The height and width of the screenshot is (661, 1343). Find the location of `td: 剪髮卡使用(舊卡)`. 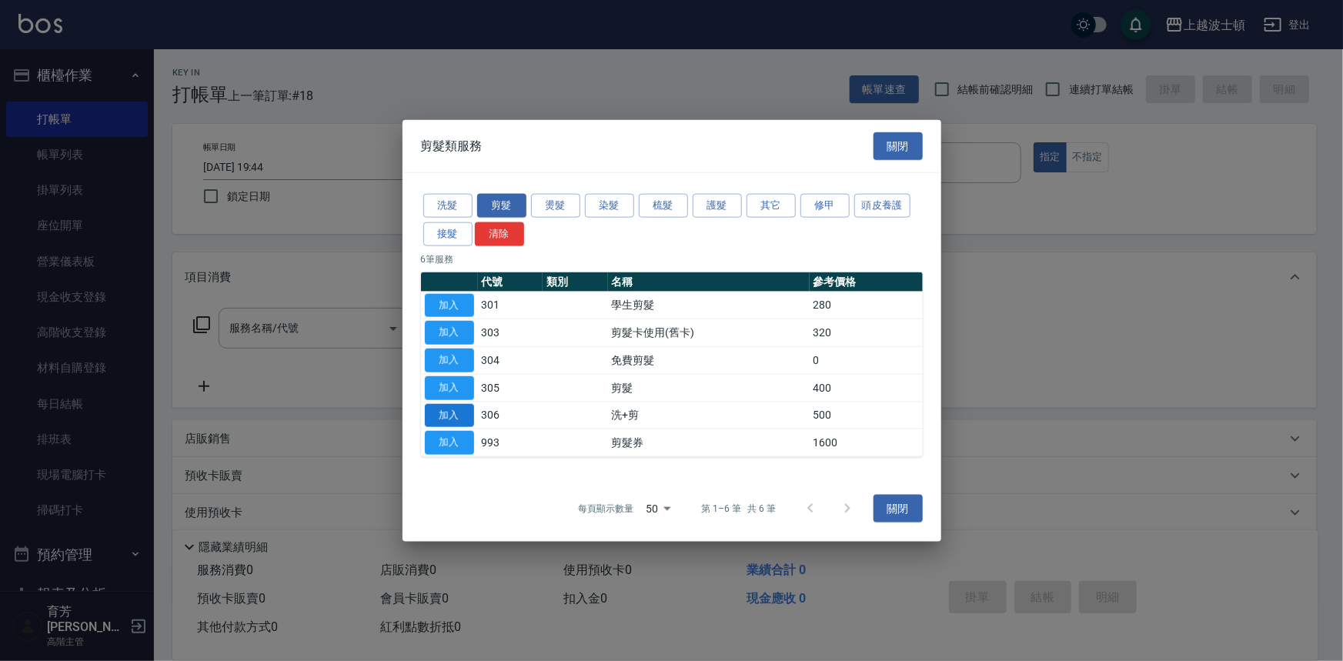

td: 剪髮卡使用(舊卡) is located at coordinates (709, 333).